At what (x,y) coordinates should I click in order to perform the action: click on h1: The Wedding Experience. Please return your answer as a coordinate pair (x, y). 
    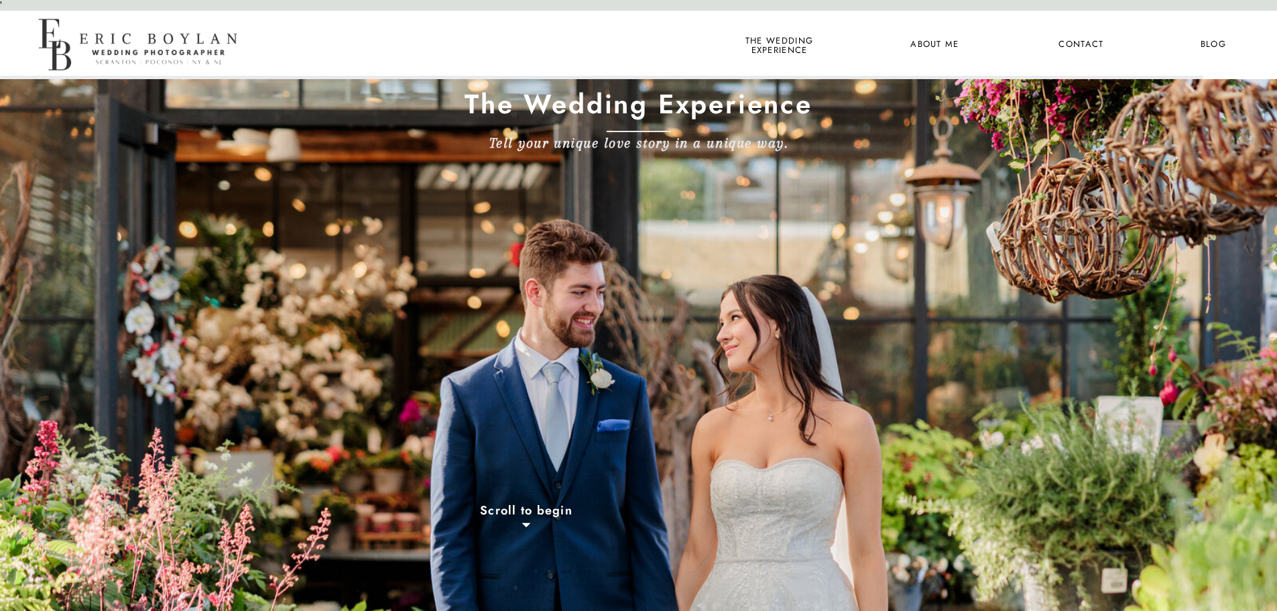
    Looking at the image, I should click on (639, 107).